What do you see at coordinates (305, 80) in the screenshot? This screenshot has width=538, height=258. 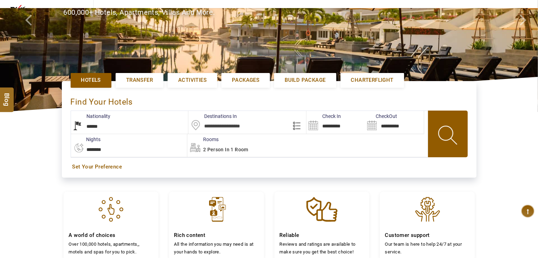 I see `span: Build Package` at bounding box center [305, 80].